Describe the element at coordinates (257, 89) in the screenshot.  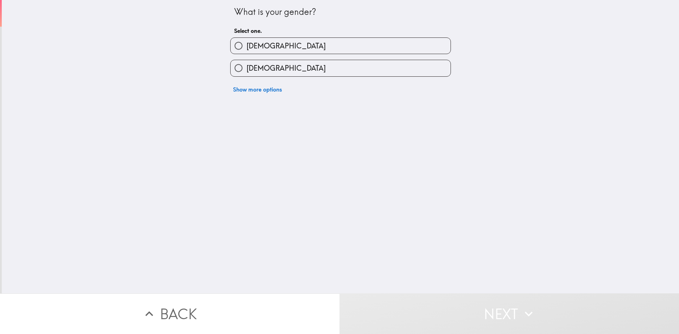
I see `button: Show more options` at that location.